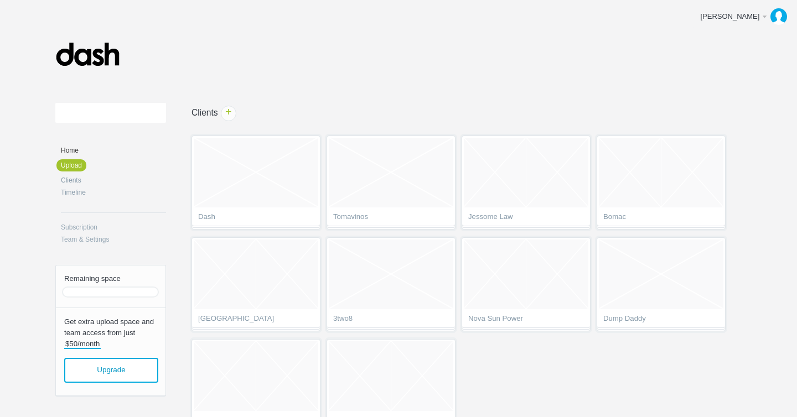 The image size is (797, 417). I want to click on a: Dump Daddy, so click(661, 284).